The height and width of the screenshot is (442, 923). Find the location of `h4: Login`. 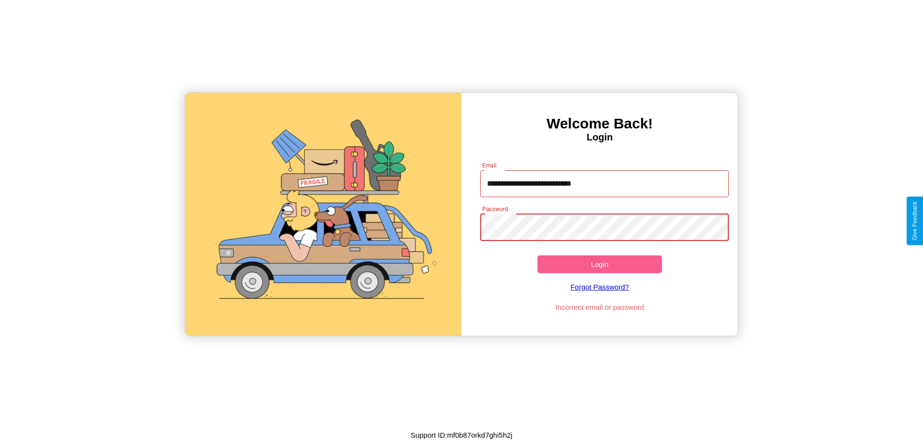

h4: Login is located at coordinates (599, 137).